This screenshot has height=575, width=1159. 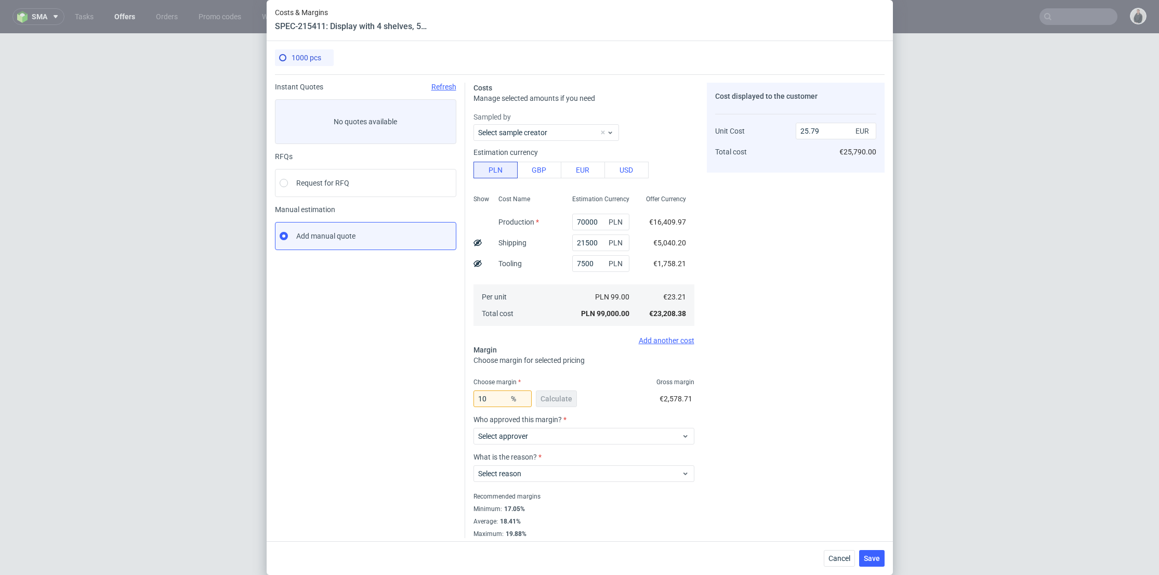 I want to click on button: USD, so click(x=626, y=170).